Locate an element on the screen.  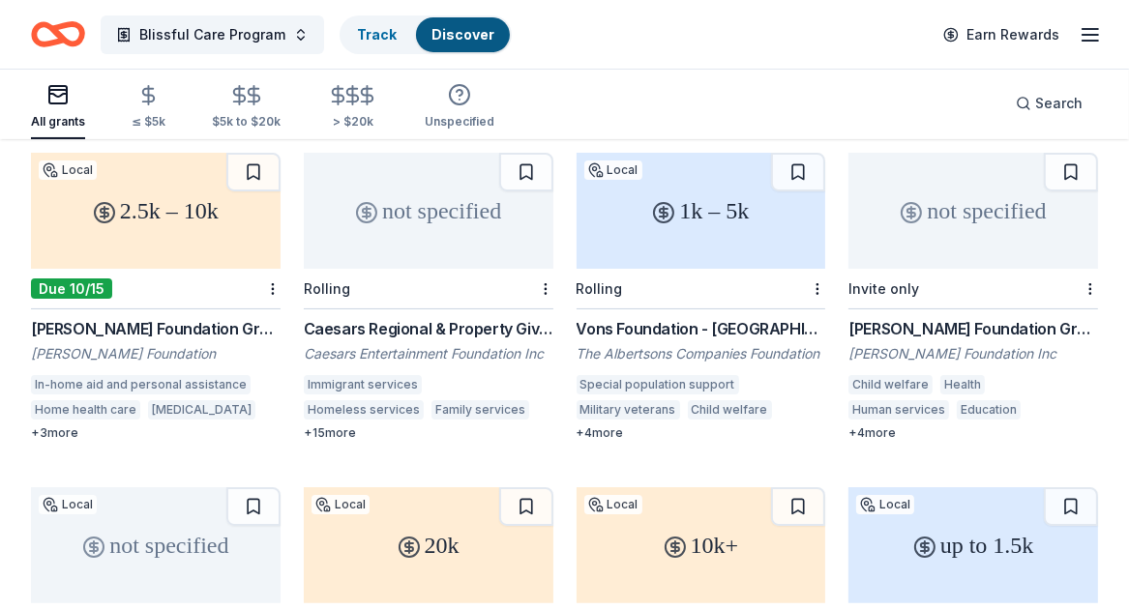
div: Special population support is located at coordinates (658, 385).